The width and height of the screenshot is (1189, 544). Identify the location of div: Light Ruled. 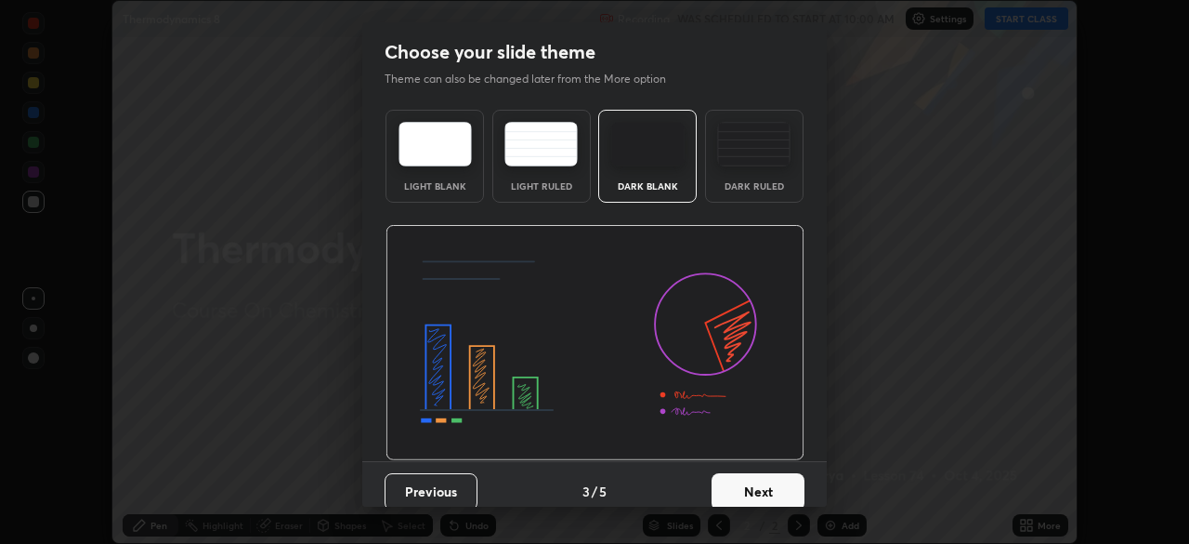
(542, 186).